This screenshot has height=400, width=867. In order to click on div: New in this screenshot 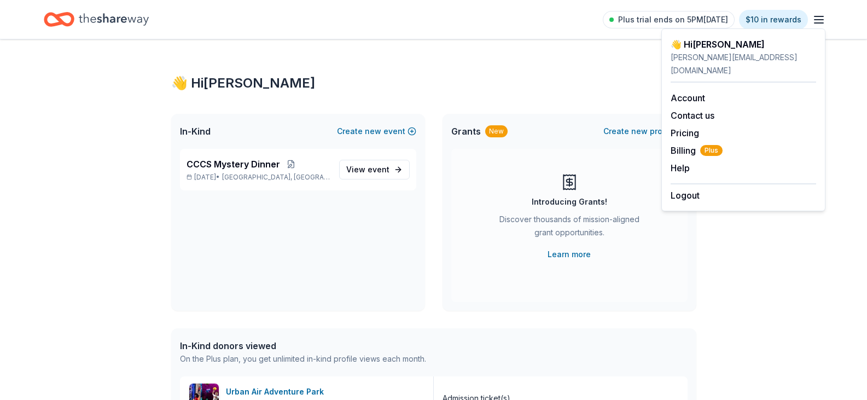, I will do `click(496, 131)`.